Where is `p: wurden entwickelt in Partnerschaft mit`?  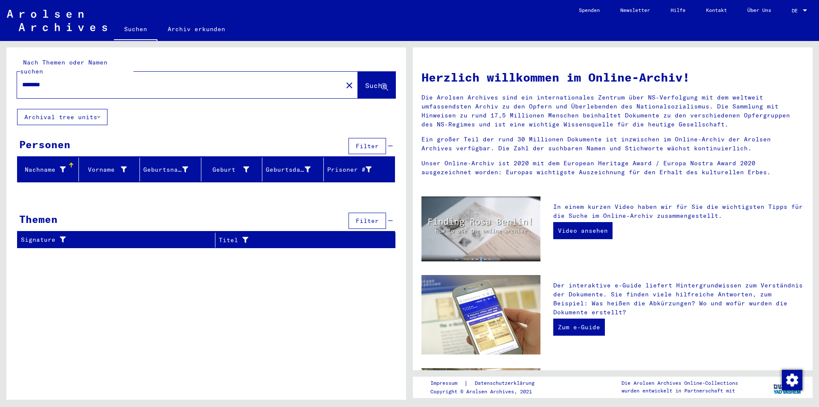 p: wurden entwickelt in Partnerschaft mit is located at coordinates (680, 390).